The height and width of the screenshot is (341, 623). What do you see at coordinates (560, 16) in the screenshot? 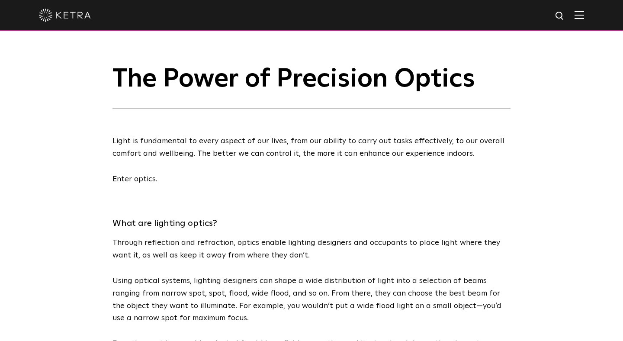
I see `img: search icon` at bounding box center [560, 16].